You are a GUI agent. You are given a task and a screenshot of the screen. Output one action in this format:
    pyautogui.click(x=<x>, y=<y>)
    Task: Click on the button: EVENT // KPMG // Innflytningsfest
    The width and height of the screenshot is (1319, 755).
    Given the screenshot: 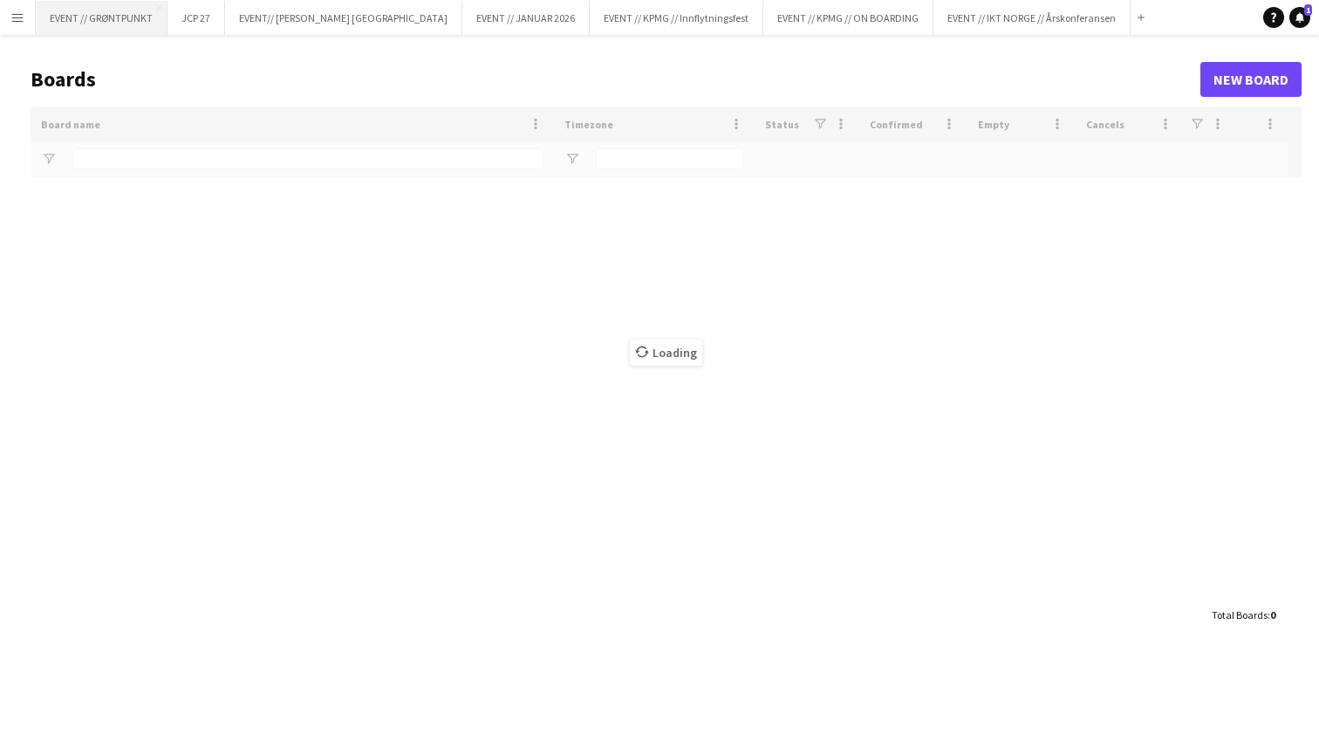 What is the action you would take?
    pyautogui.click(x=676, y=17)
    